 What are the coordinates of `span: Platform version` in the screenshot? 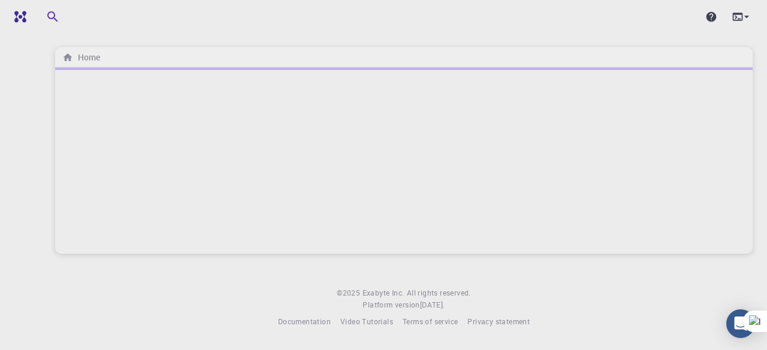 It's located at (391, 306).